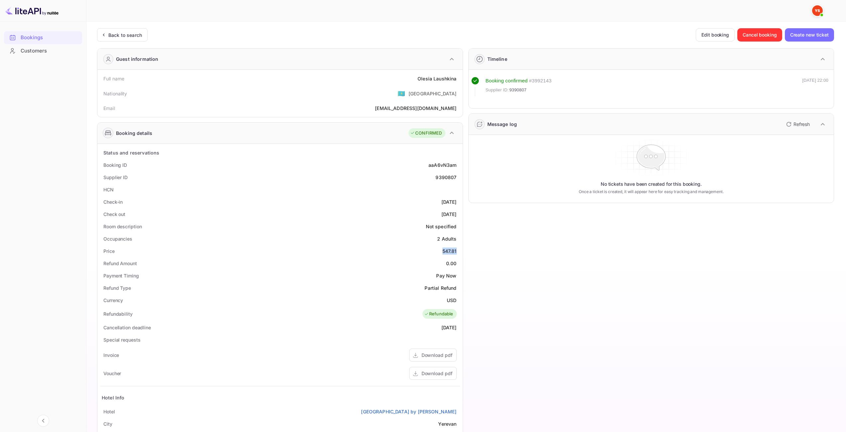 This screenshot has width=846, height=432. Describe the element at coordinates (114, 78) in the screenshot. I see `ya-tr-span: Full name` at that location.